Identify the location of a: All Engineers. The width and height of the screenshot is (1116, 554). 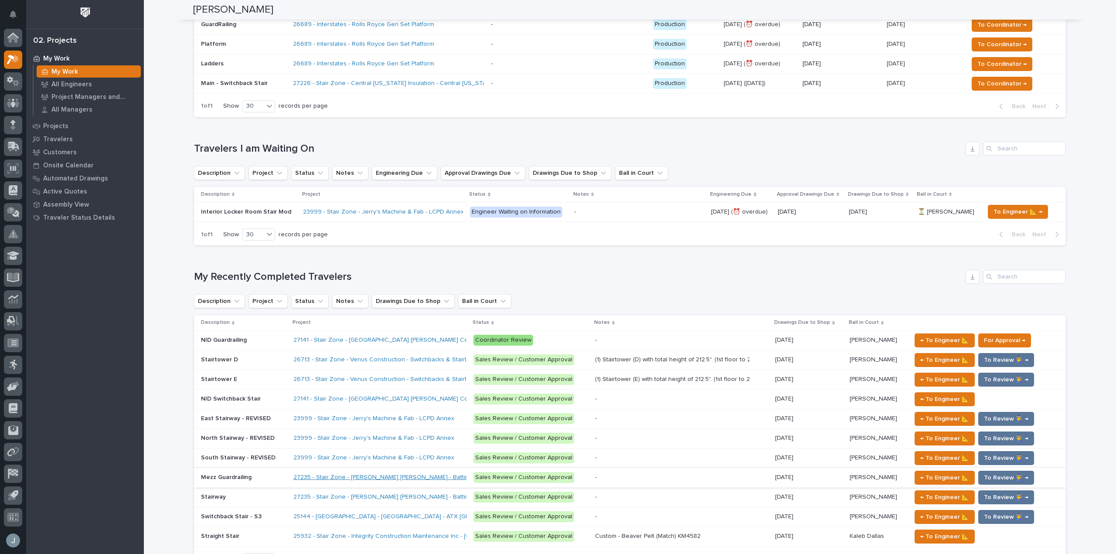
(88, 84).